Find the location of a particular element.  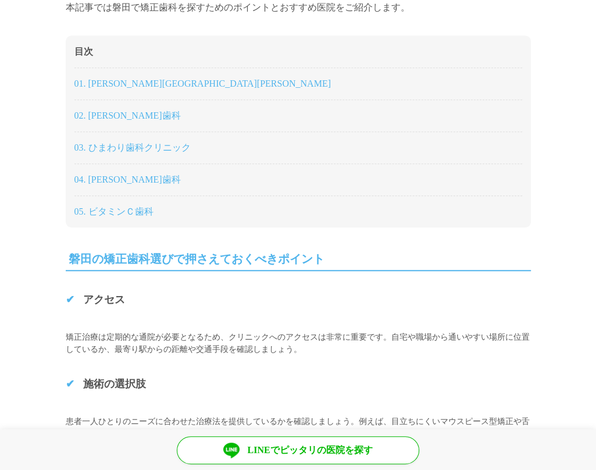

p: 矯正治療は定期的な通院が必要となるため、クリニックへのアクセスは非常に重要です。​自宅や職場から通いやすい場所に位置しているか、最寄り駅からの距離や交通手段を確認しましょう。 is located at coordinates (298, 343).